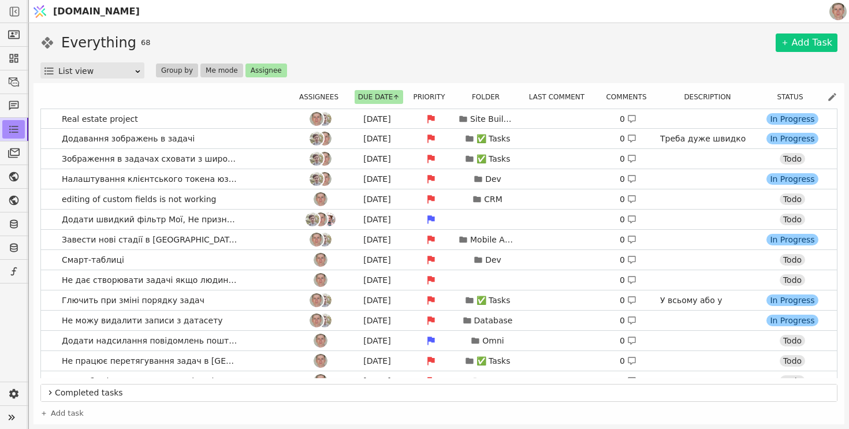 The width and height of the screenshot is (849, 429). Describe the element at coordinates (793, 97) in the screenshot. I see `div: Status` at that location.